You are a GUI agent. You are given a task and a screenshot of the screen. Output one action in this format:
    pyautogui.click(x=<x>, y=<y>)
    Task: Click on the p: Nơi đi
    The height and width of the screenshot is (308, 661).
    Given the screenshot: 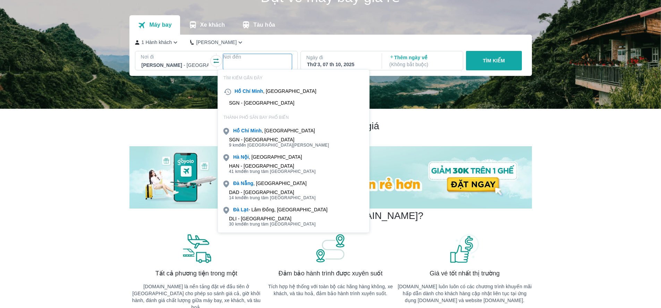 What is the action you would take?
    pyautogui.click(x=175, y=57)
    